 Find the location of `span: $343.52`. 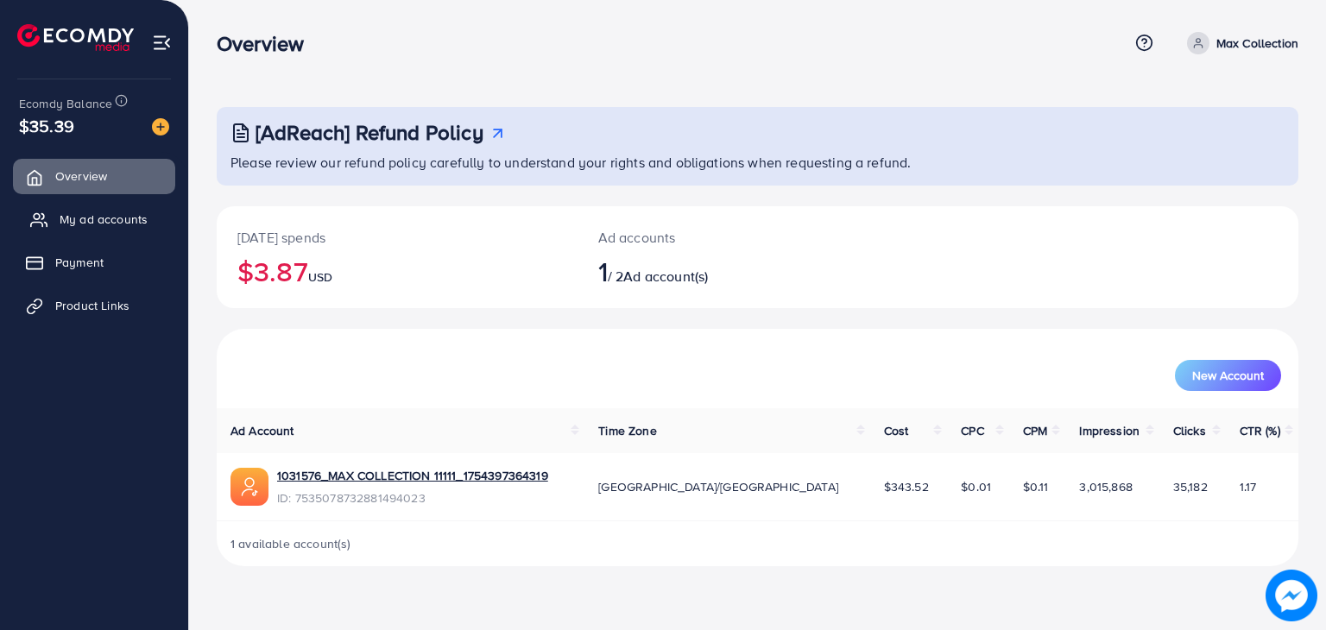

span: $343.52 is located at coordinates (906, 487).